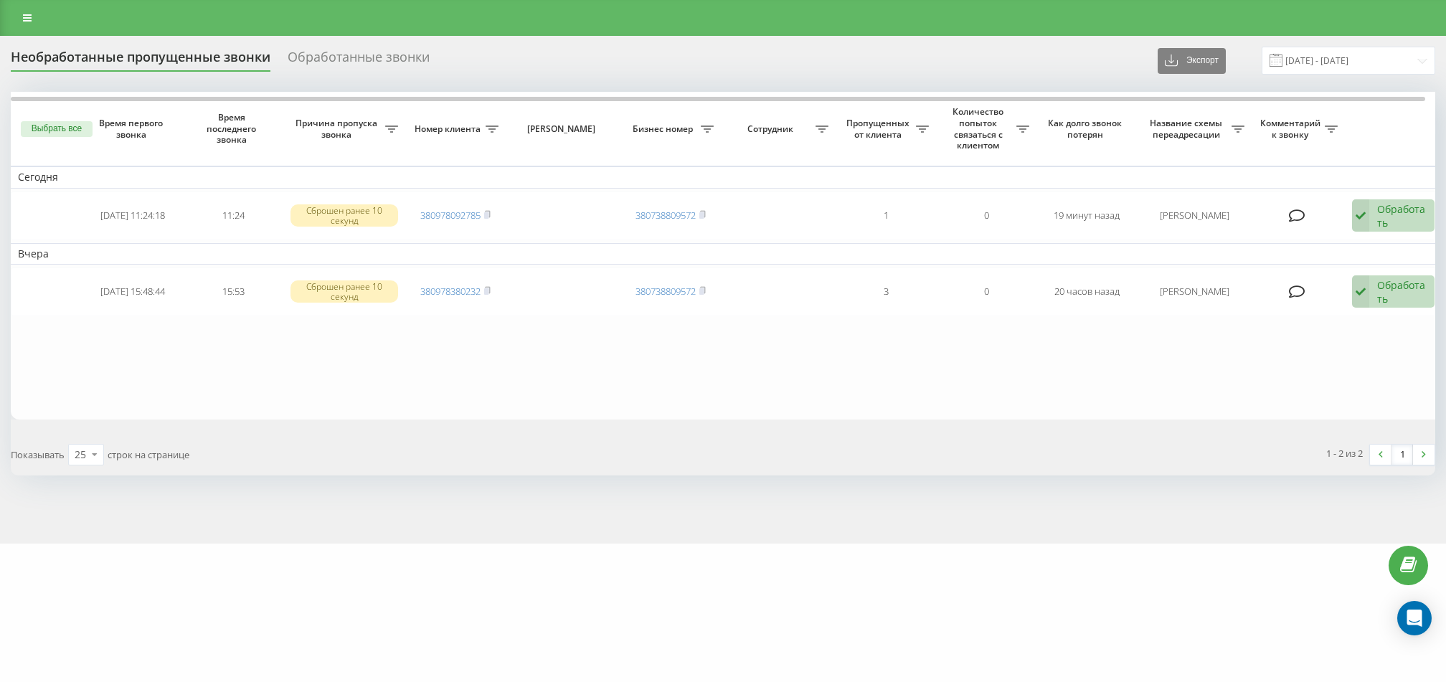  Describe the element at coordinates (886, 292) in the screenshot. I see `td: 3` at that location.